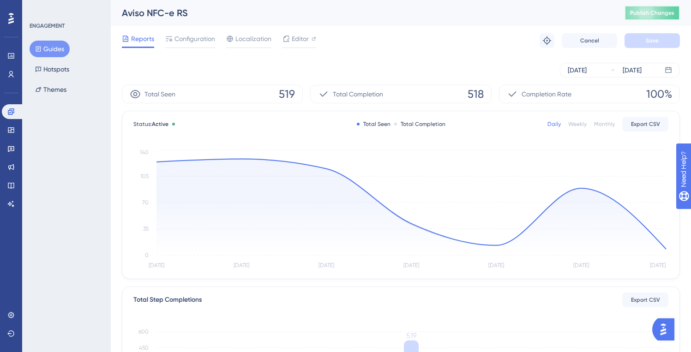 The width and height of the screenshot is (691, 352). Describe the element at coordinates (287, 94) in the screenshot. I see `span: 519` at that location.